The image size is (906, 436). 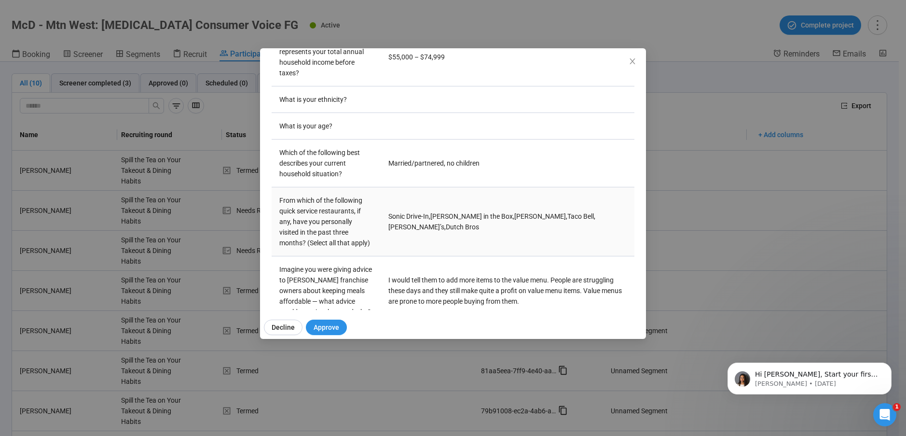 I want to click on p: Message from Nikki, sent 1d ago, so click(x=104, y=41).